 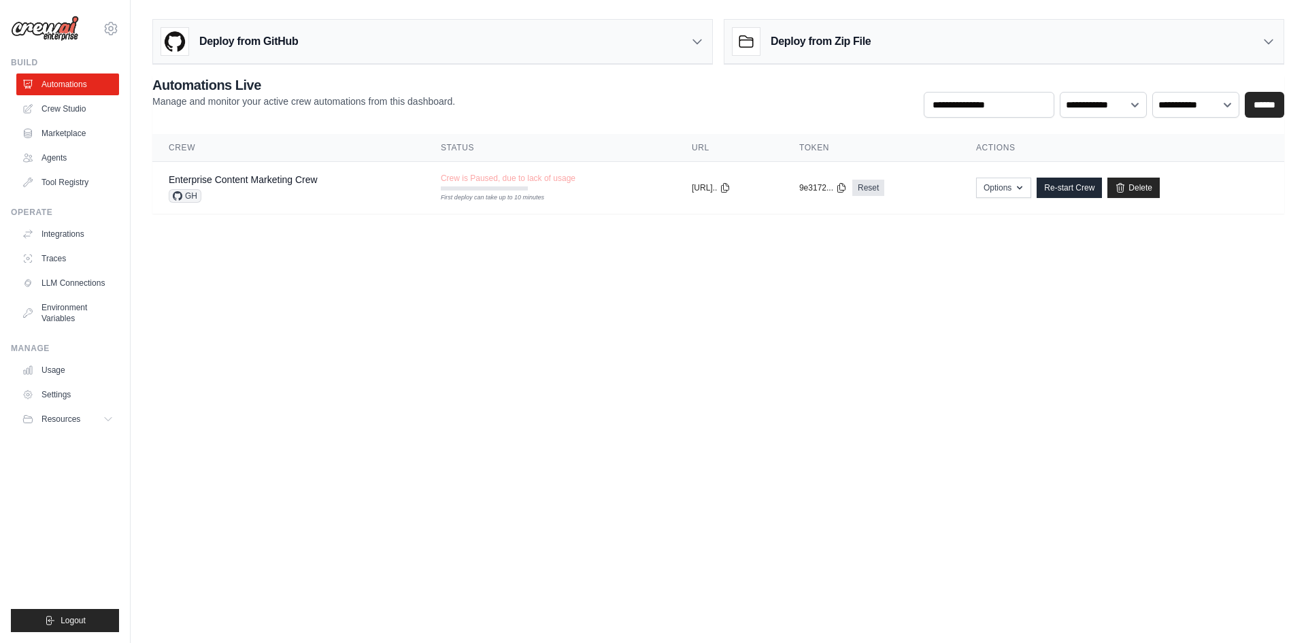 What do you see at coordinates (823, 188) in the screenshot?
I see `button: 9e3172...` at bounding box center [823, 188].